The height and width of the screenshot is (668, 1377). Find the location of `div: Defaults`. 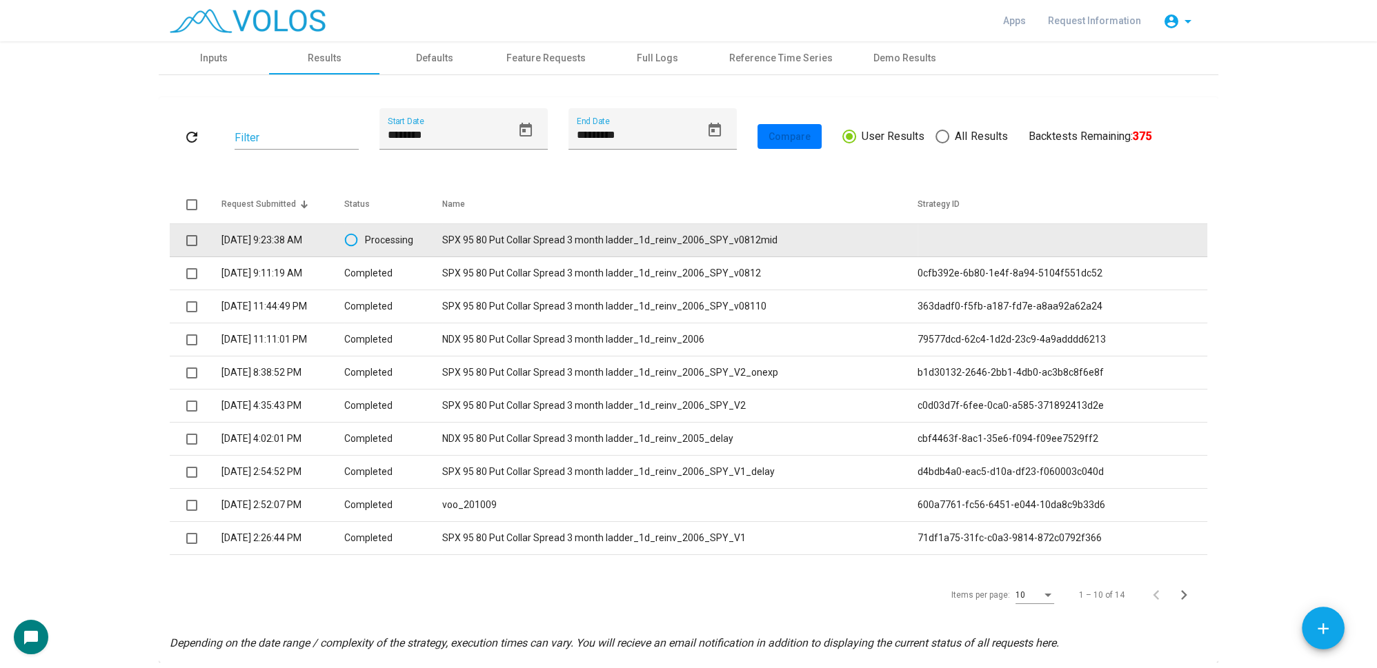

div: Defaults is located at coordinates (435, 58).